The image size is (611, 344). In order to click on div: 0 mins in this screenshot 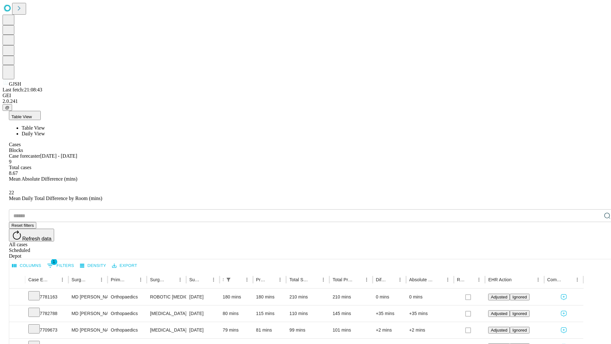, I will do `click(430, 297)`.